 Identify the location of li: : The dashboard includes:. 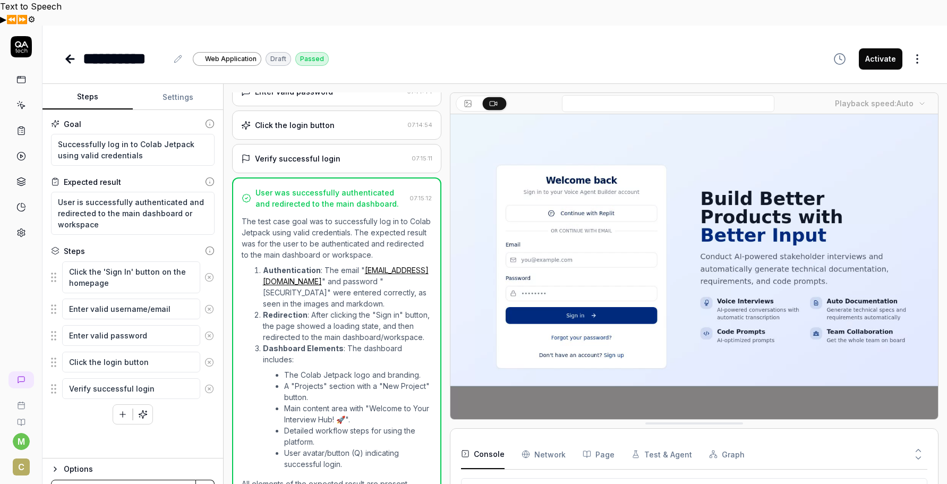
(347, 407).